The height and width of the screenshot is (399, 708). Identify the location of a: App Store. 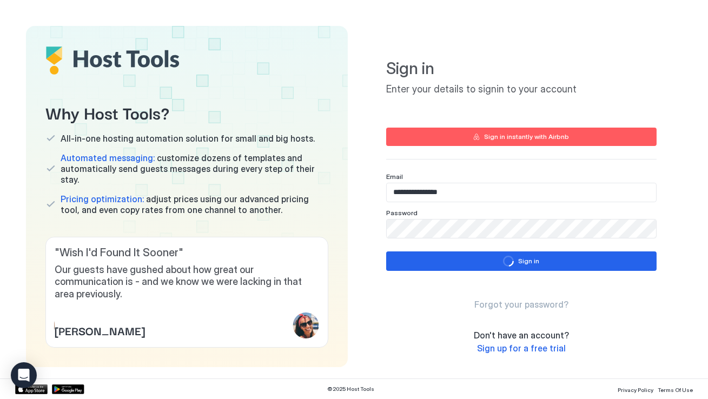
(31, 390).